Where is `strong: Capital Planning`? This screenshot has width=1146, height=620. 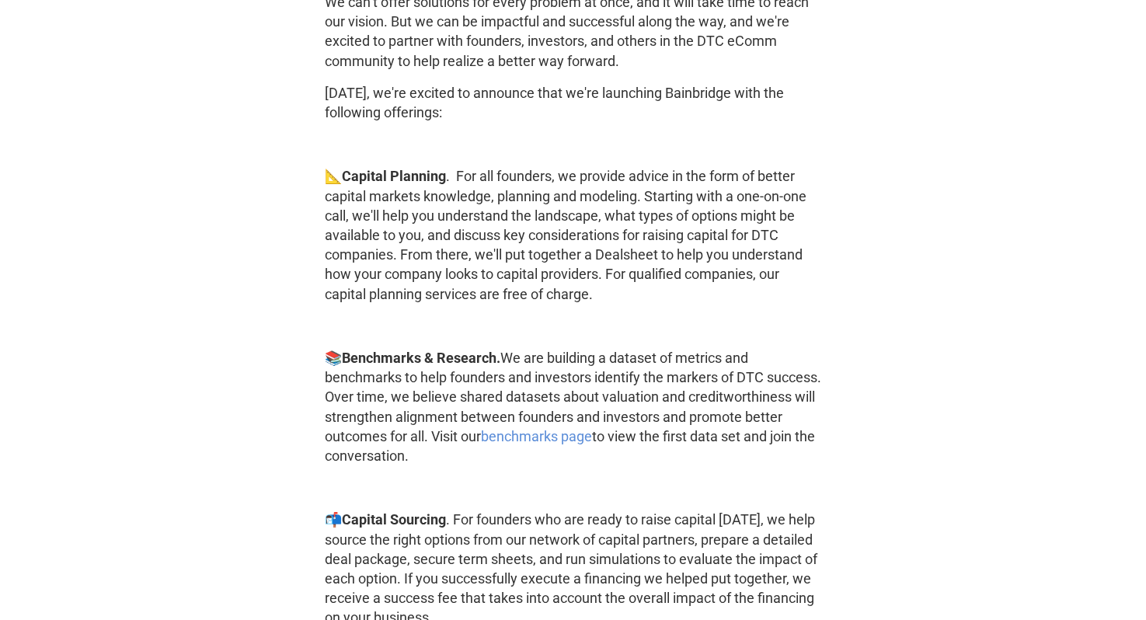
strong: Capital Planning is located at coordinates (394, 176).